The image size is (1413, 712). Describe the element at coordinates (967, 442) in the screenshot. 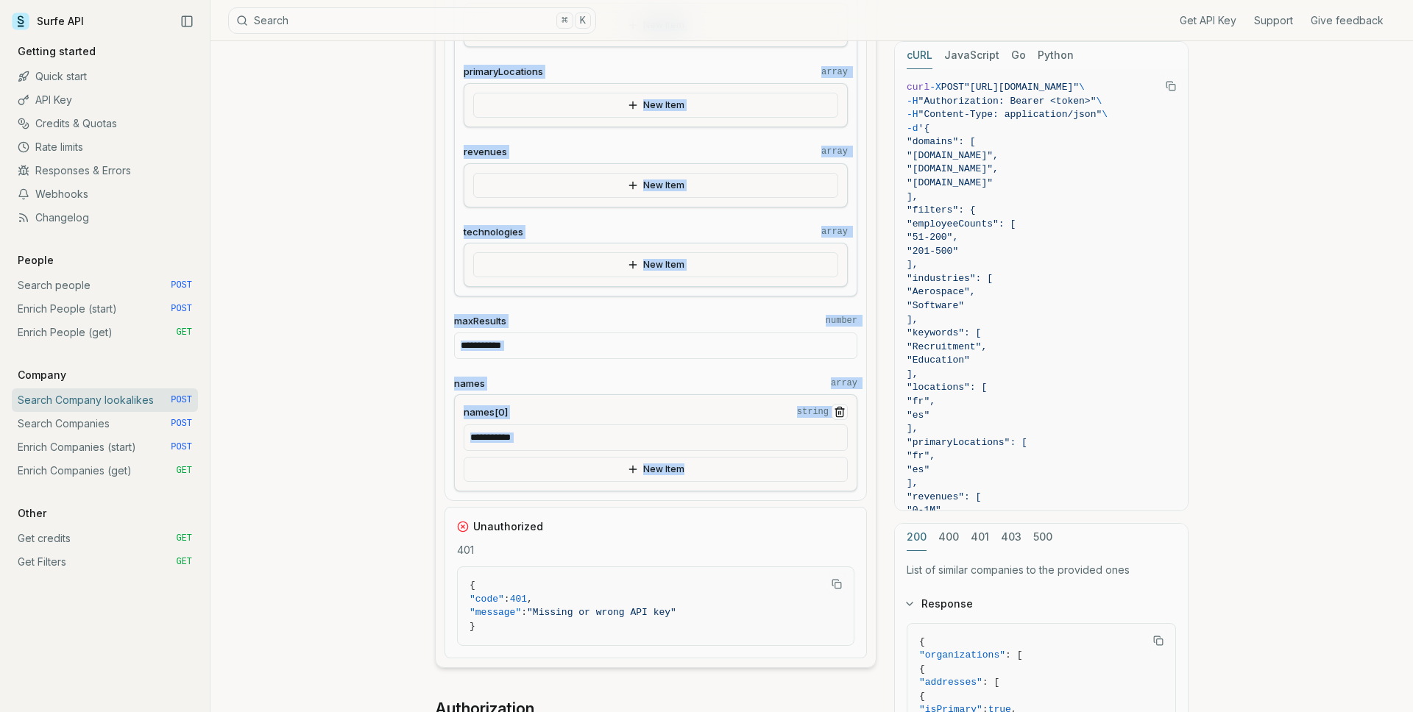

I see `span: "primaryLocations": [` at that location.